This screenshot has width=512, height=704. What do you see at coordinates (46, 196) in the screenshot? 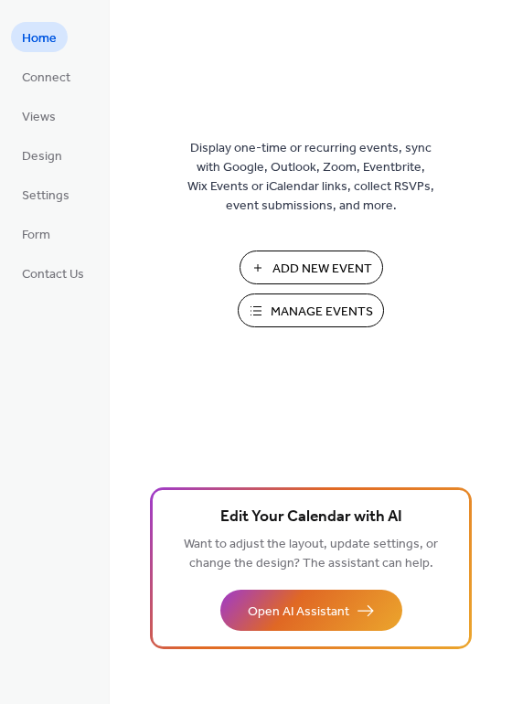
I see `span: Settings` at bounding box center [46, 196].